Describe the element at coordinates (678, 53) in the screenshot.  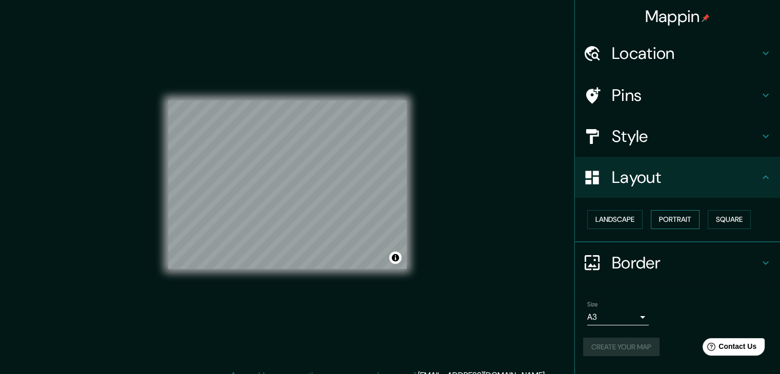
I see `div: Location` at that location.